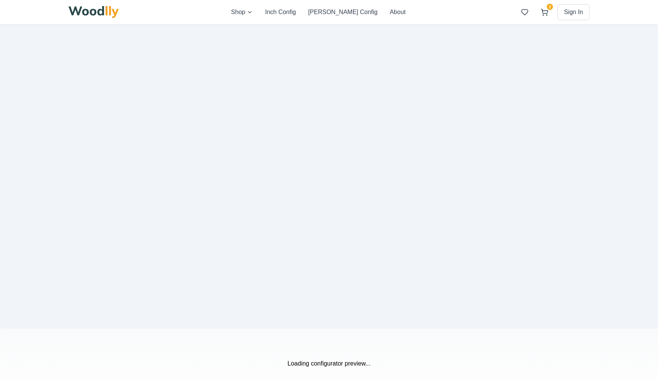  Describe the element at coordinates (550, 7) in the screenshot. I see `span: 2` at that location.